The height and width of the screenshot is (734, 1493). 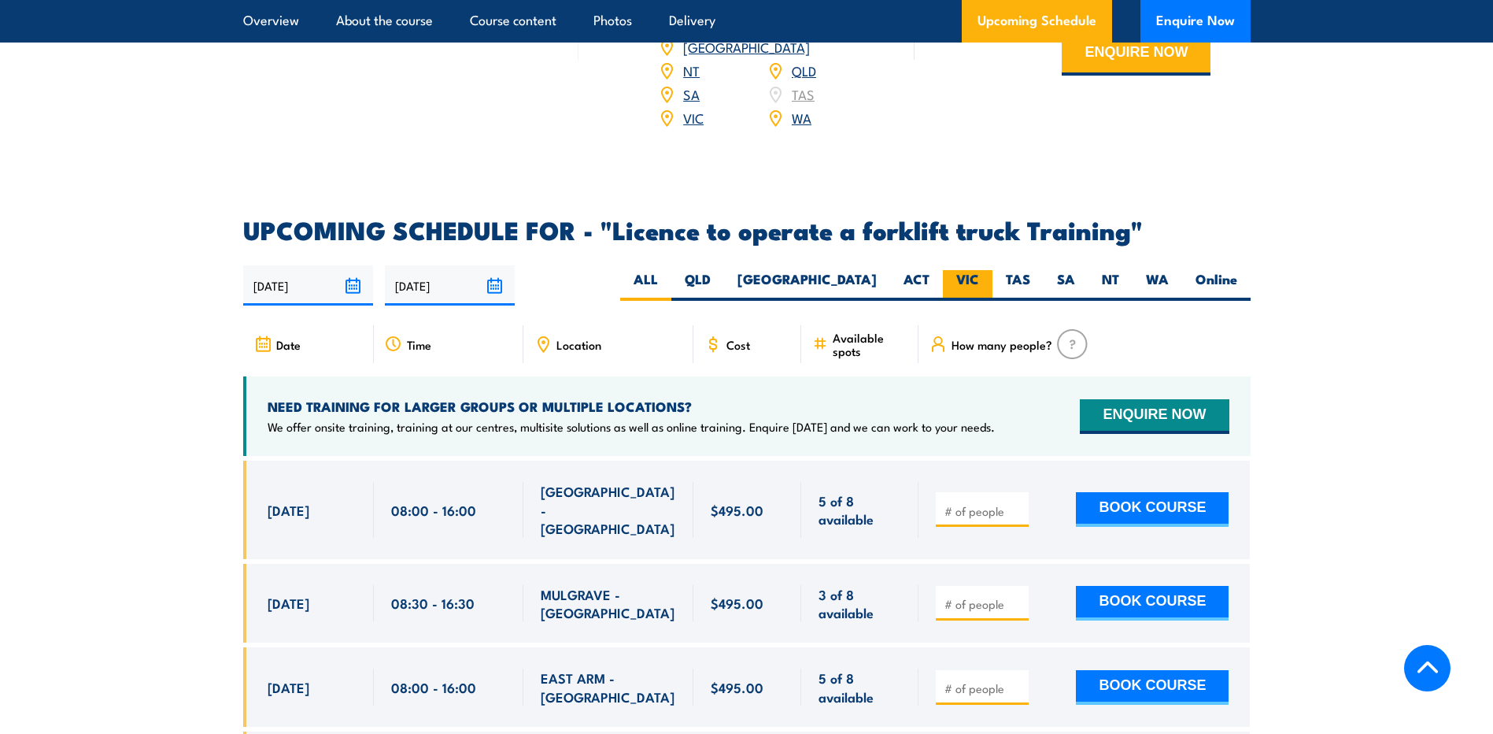 What do you see at coordinates (1111, 285) in the screenshot?
I see `label: NT` at bounding box center [1111, 285].